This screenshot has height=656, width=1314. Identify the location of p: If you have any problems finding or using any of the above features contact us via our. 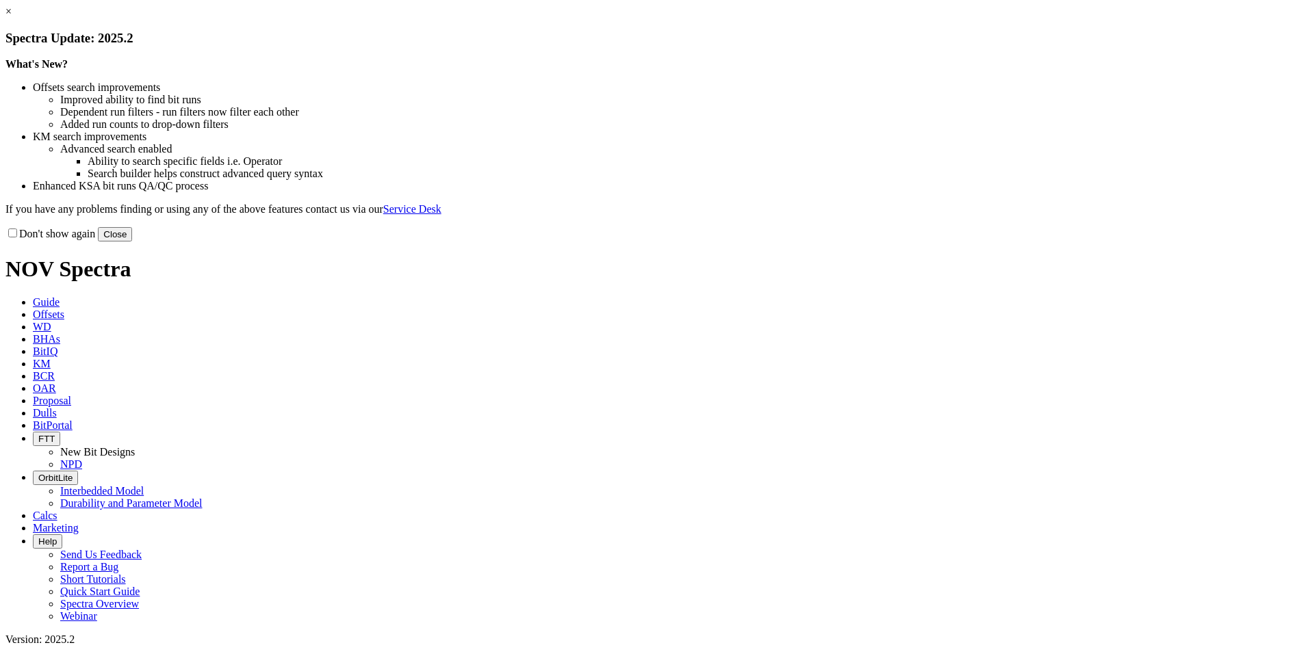
(657, 209).